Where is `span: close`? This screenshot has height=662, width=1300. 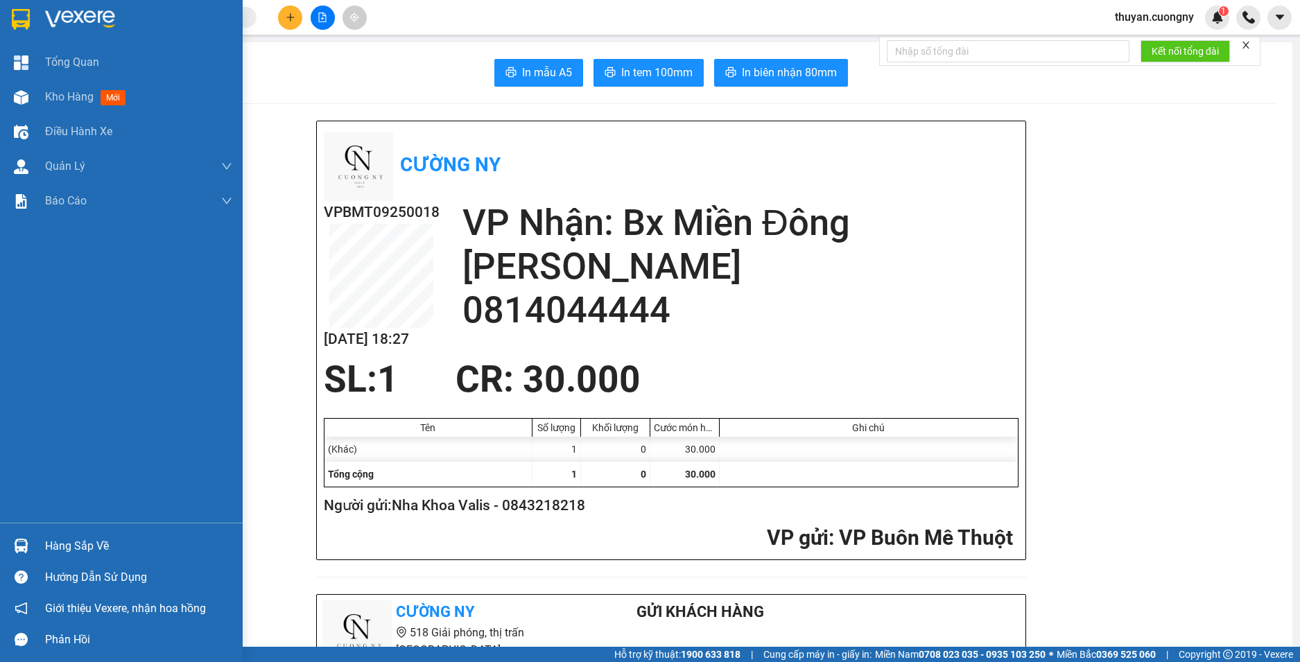 span: close is located at coordinates (1246, 45).